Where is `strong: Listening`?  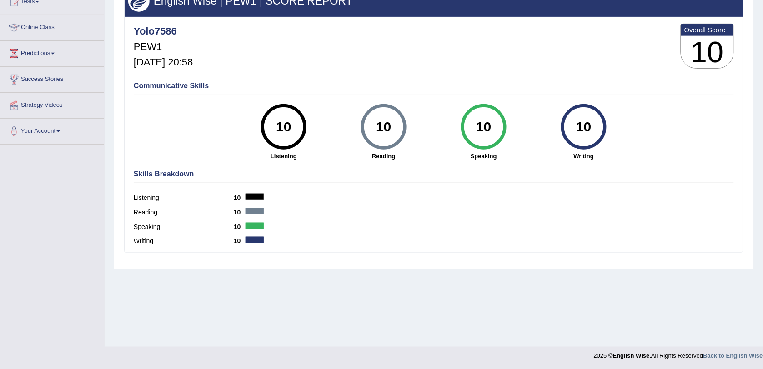
strong: Listening is located at coordinates (284, 156).